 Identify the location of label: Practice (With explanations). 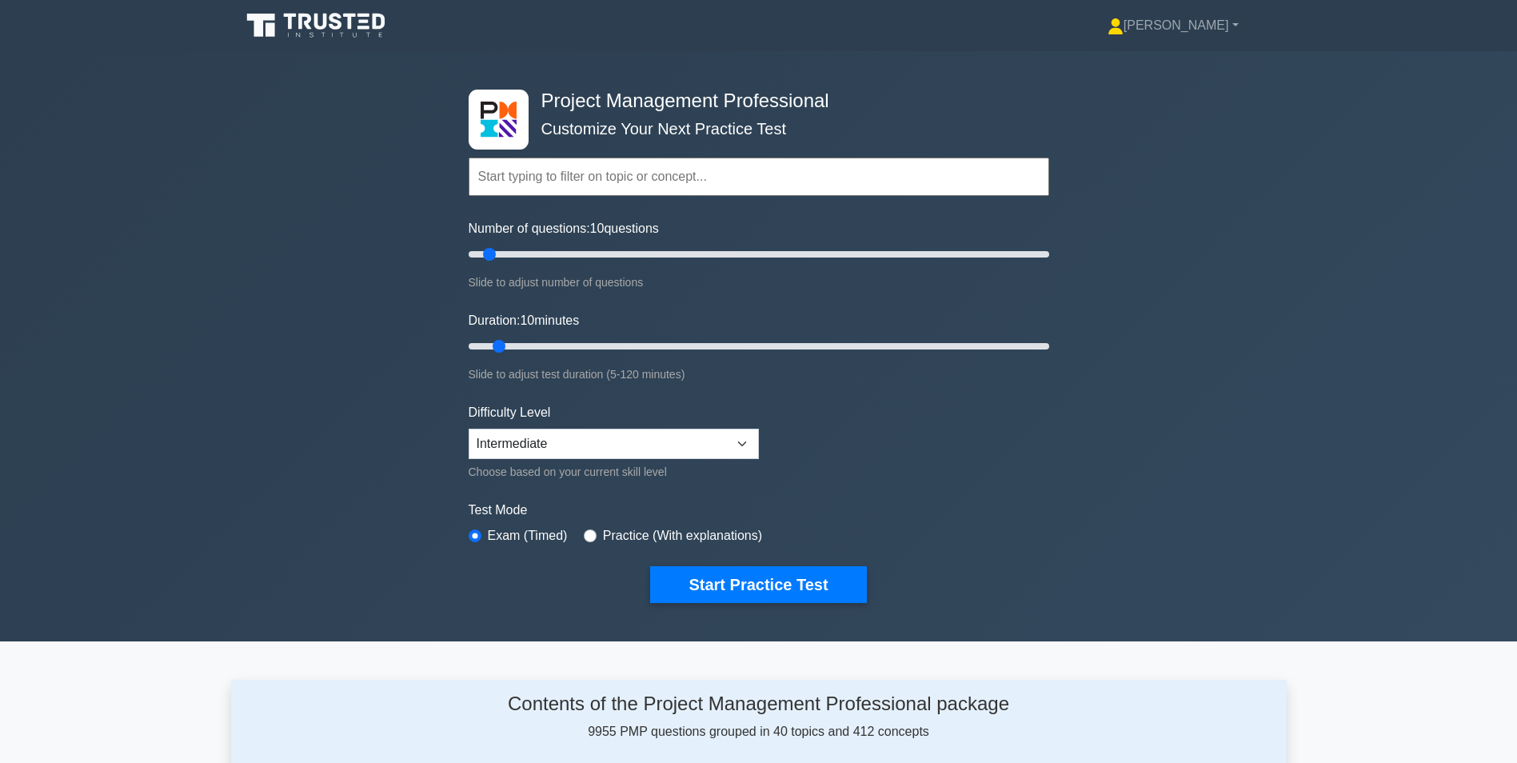
(682, 536).